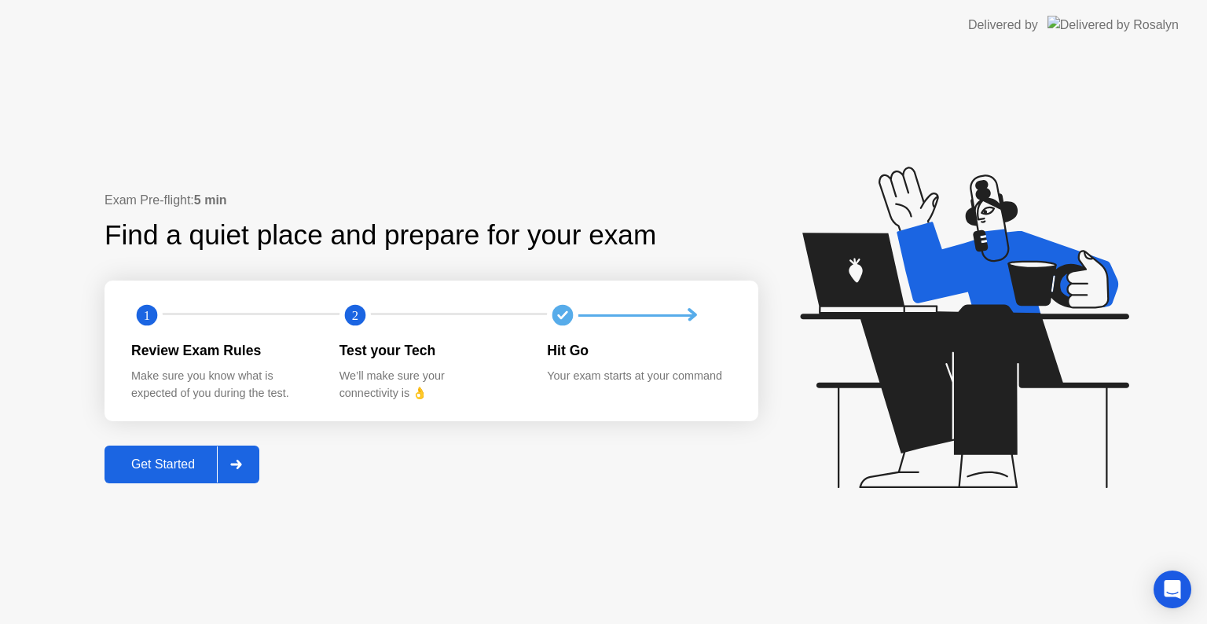 The height and width of the screenshot is (624, 1207). What do you see at coordinates (211, 200) in the screenshot?
I see `b: 5 min` at bounding box center [211, 200].